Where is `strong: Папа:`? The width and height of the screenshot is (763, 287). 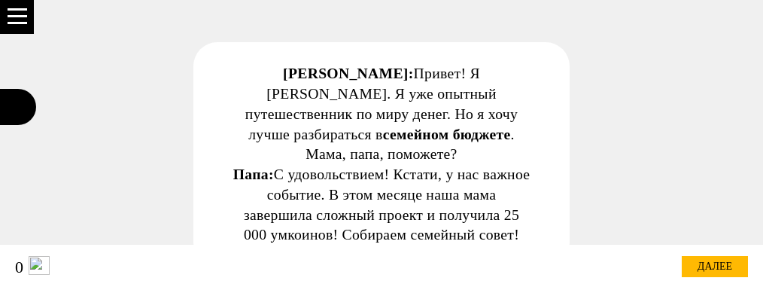
strong: Папа: is located at coordinates (254, 174).